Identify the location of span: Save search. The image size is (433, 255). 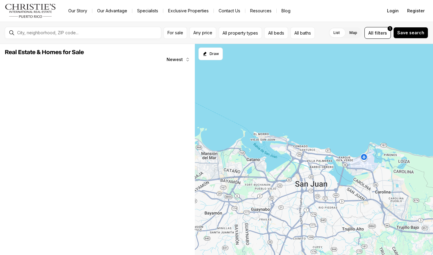
(411, 33).